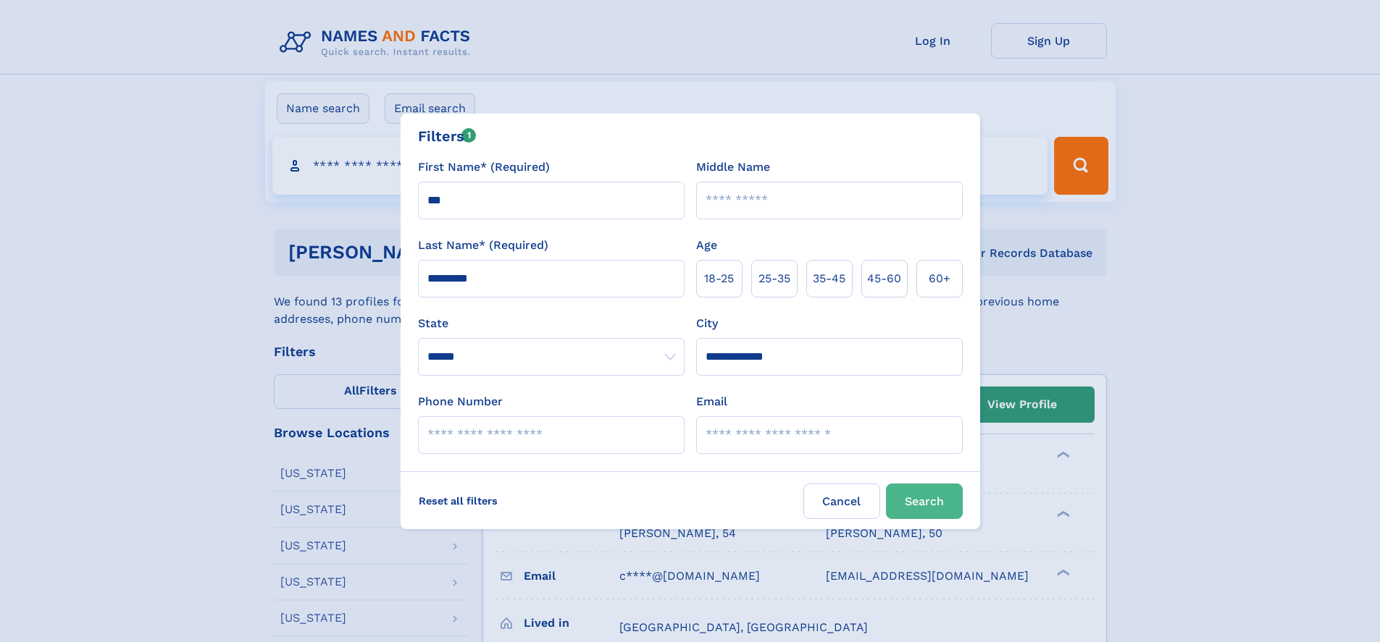 The image size is (1380, 642). Describe the element at coordinates (711, 402) in the screenshot. I see `label: Email` at that location.